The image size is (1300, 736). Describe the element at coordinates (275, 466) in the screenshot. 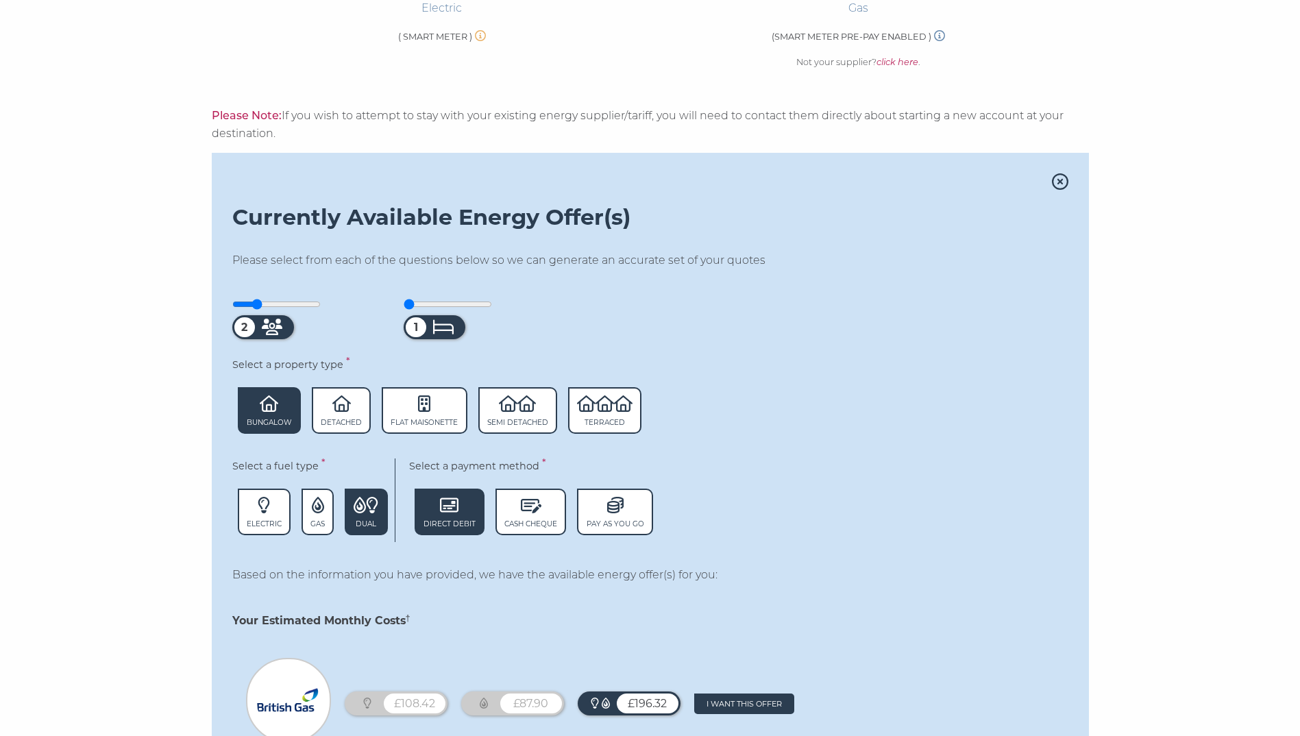

I see `span: Select a fuel type` at that location.